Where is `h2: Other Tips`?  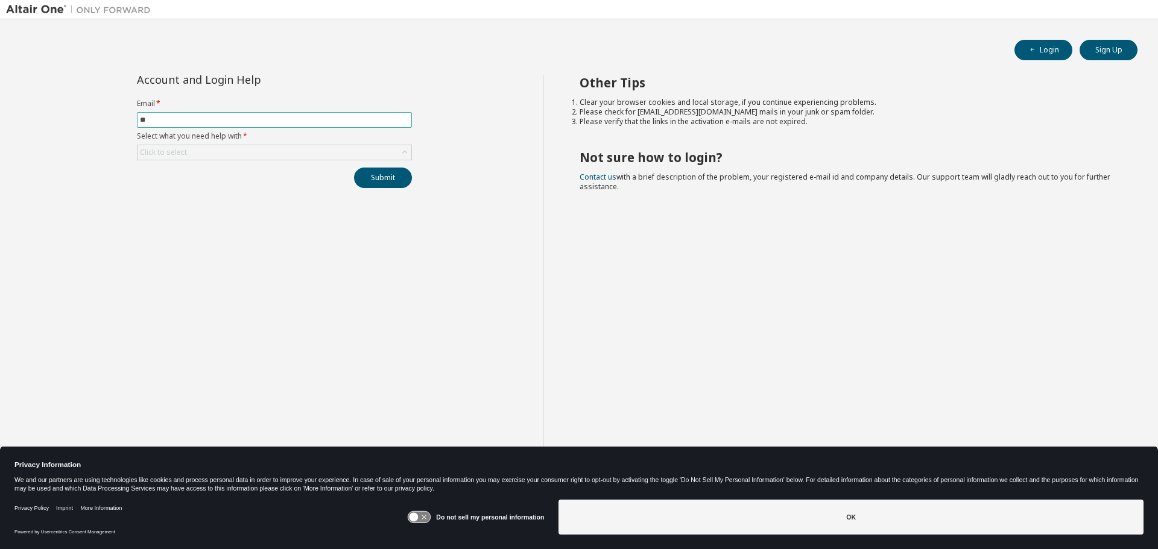 h2: Other Tips is located at coordinates (848, 83).